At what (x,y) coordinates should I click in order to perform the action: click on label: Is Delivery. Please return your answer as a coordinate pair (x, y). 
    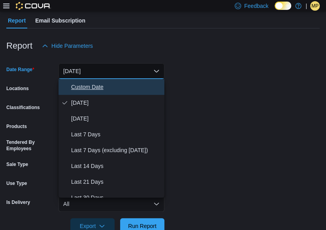
    Looking at the image, I should click on (18, 202).